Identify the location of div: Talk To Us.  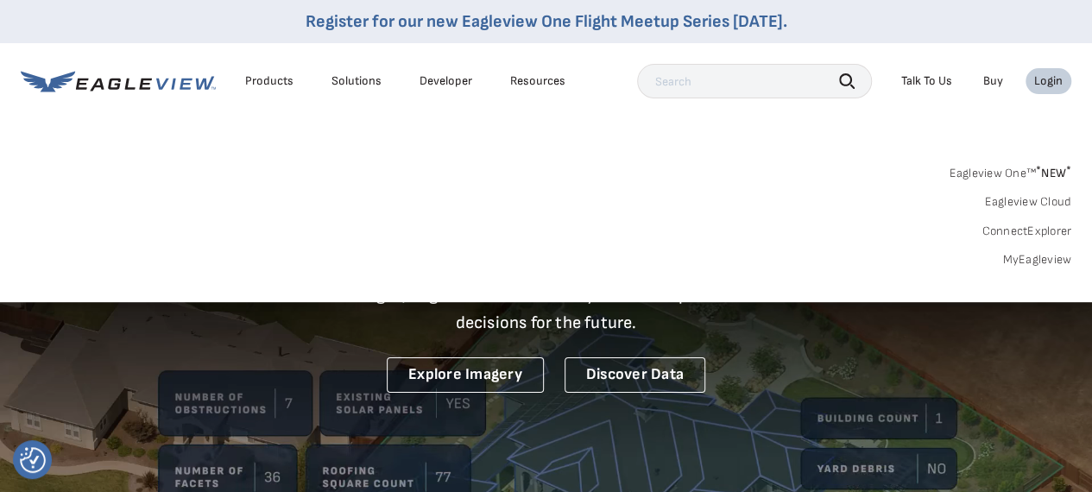
(926, 81).